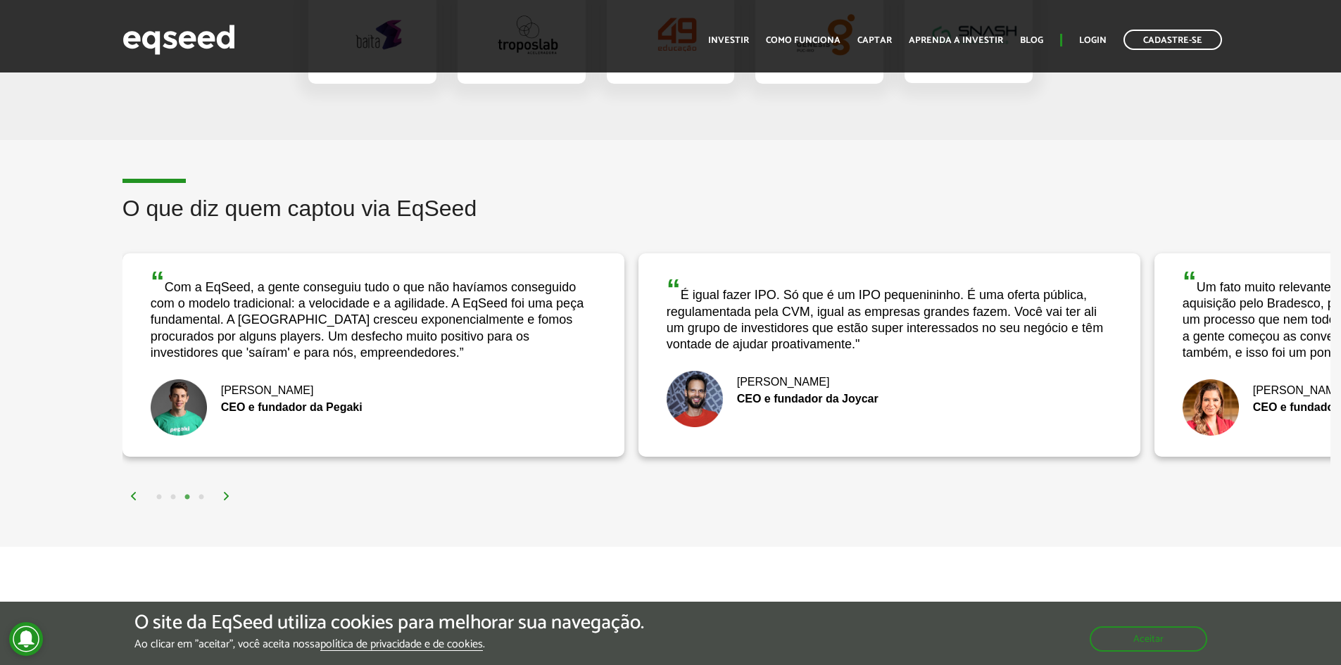 This screenshot has width=1341, height=665. Describe the element at coordinates (889, 399) in the screenshot. I see `div: CEO e fundador da Joycar` at that location.